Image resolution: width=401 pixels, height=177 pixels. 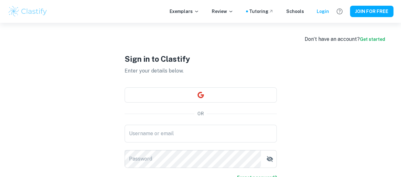 I want to click on p: OR, so click(x=201, y=114).